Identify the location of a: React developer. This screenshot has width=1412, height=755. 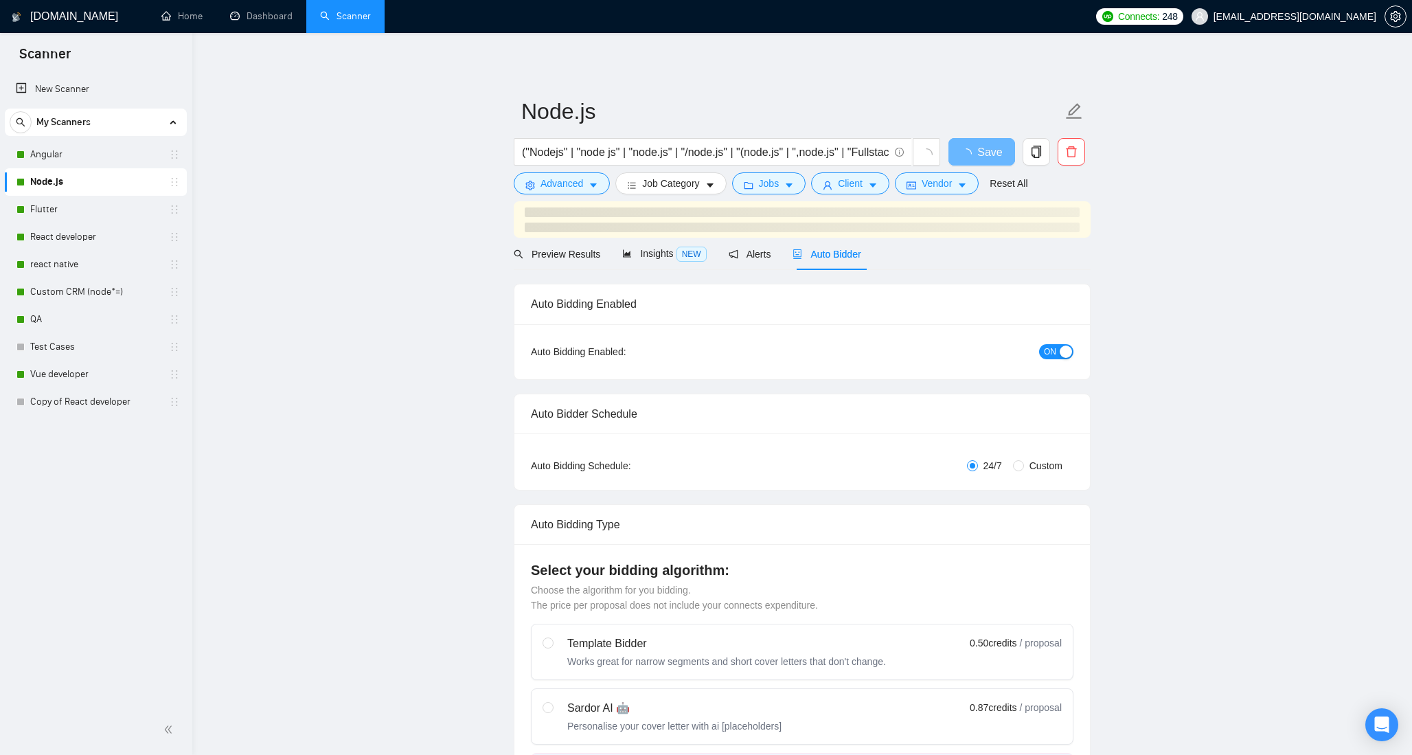
(95, 237).